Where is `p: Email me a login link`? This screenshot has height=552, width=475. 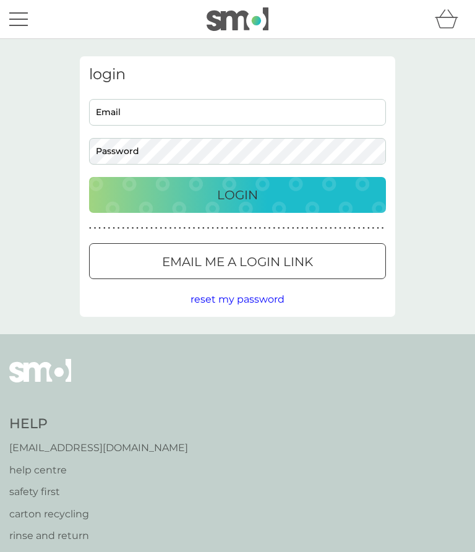
p: Email me a login link is located at coordinates (237, 262).